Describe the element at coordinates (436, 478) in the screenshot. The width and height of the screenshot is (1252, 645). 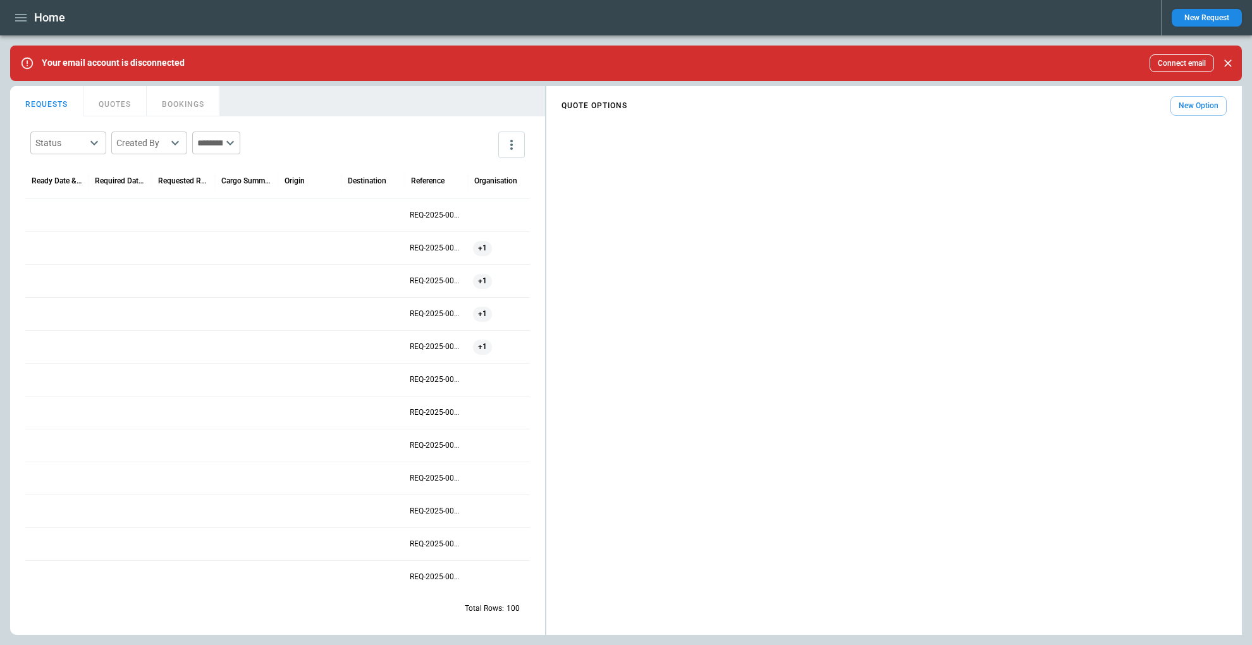
I see `p: REQ-2025-001922` at that location.